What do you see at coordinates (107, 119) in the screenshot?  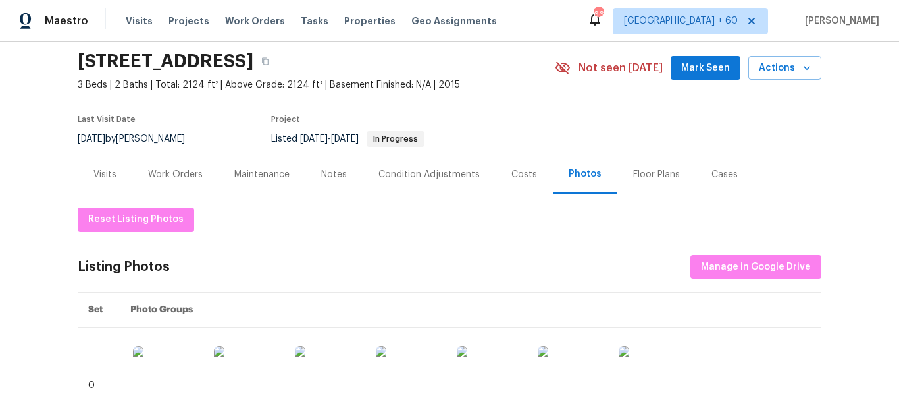 I see `span: Last Visit Date` at bounding box center [107, 119].